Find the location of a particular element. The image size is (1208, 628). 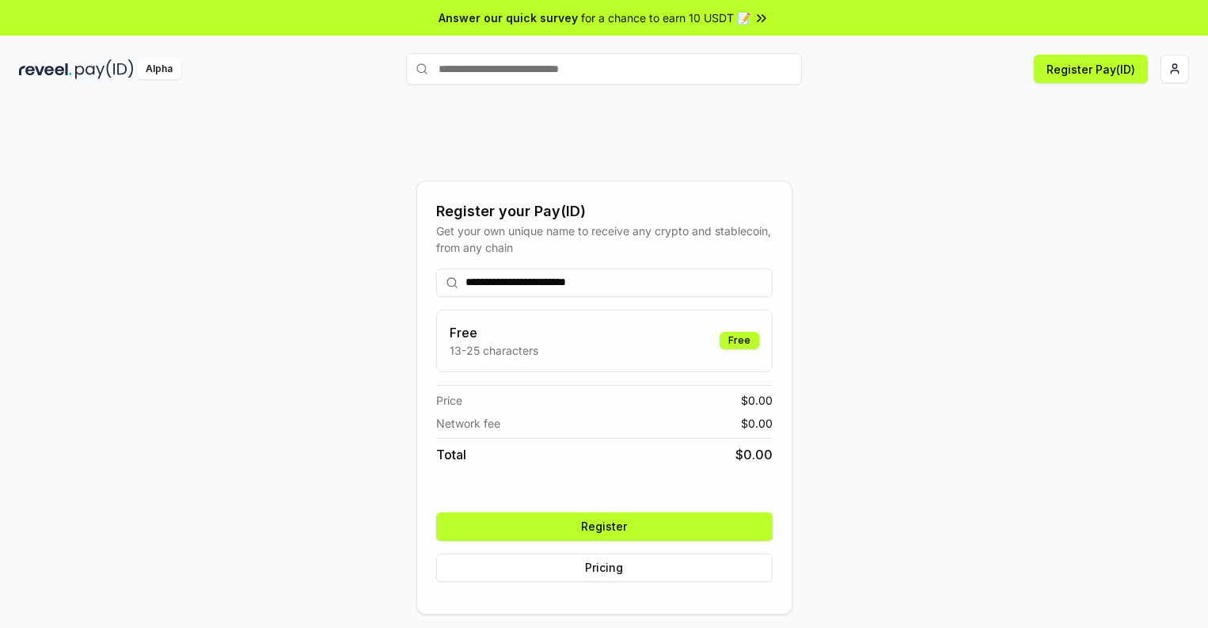

span: Total is located at coordinates (451, 454).